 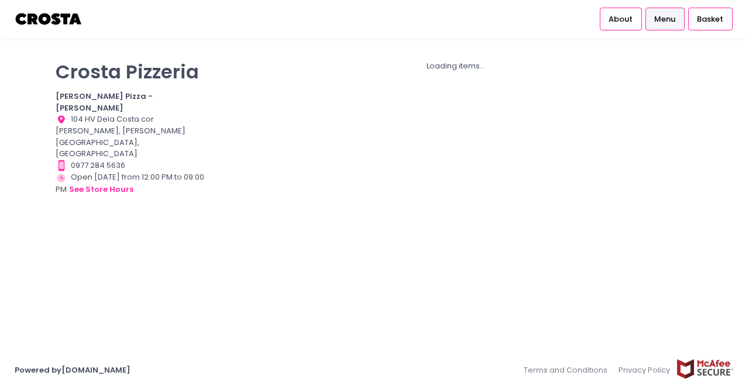 I want to click on span: Menu, so click(x=665, y=19).